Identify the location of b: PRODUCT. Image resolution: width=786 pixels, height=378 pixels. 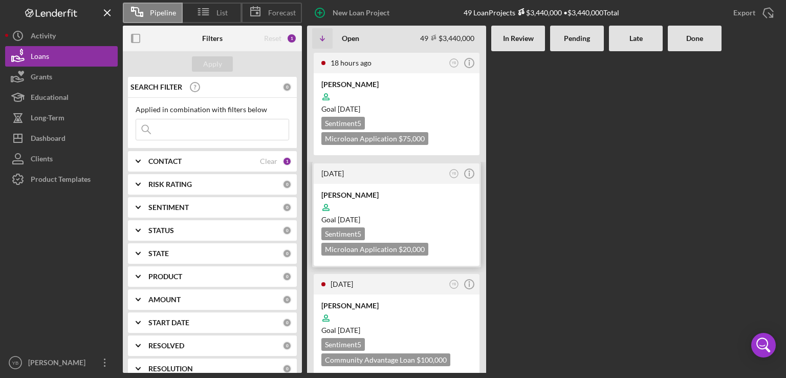
(165, 276).